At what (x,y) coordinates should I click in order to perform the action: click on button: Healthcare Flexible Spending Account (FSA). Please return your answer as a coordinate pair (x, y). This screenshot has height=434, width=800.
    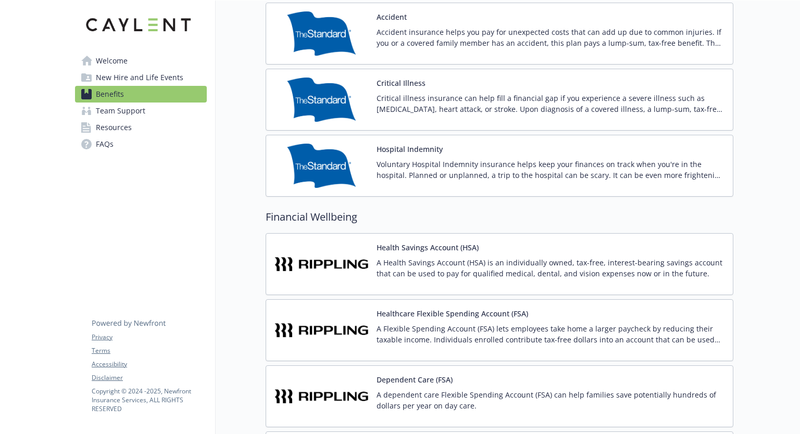
    Looking at the image, I should click on (452, 313).